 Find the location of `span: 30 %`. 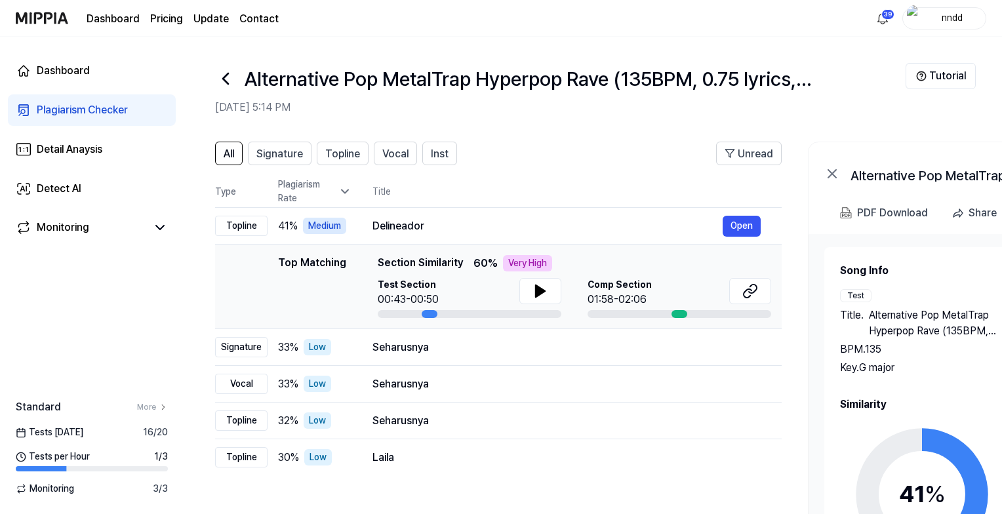

span: 30 % is located at coordinates (288, 458).